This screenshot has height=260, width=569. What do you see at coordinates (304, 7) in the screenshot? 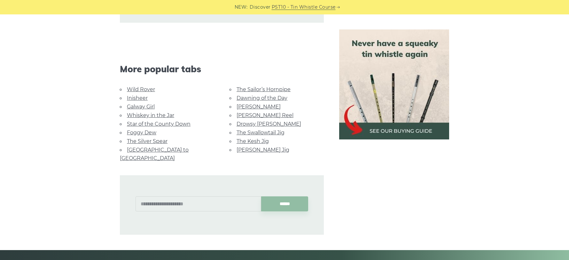
I see `a: PST10 - Tin Whistle Course` at bounding box center [304, 7].